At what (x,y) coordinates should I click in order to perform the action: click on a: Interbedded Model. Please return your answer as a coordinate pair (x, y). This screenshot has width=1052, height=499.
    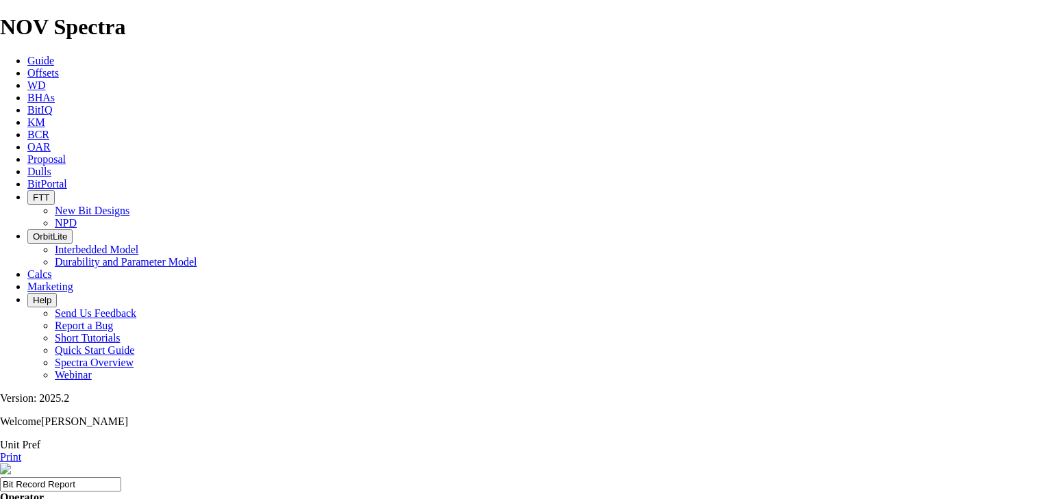
    Looking at the image, I should click on (97, 249).